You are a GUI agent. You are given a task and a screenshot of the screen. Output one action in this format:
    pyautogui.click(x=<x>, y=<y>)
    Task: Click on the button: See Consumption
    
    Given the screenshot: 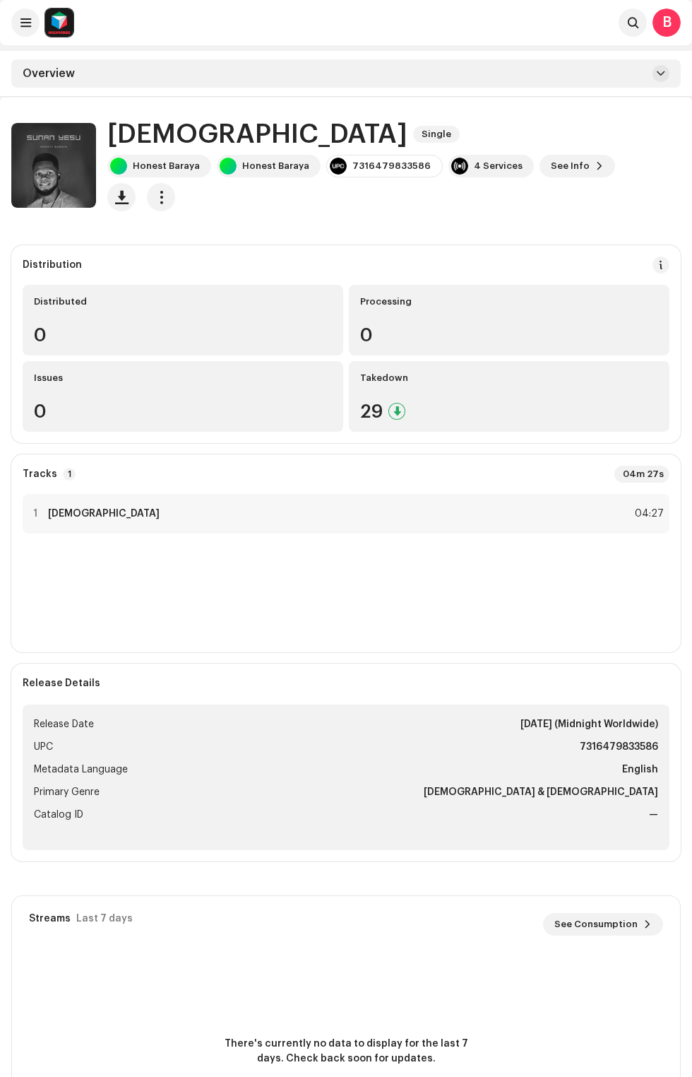 What is the action you would take?
    pyautogui.click(x=603, y=924)
    